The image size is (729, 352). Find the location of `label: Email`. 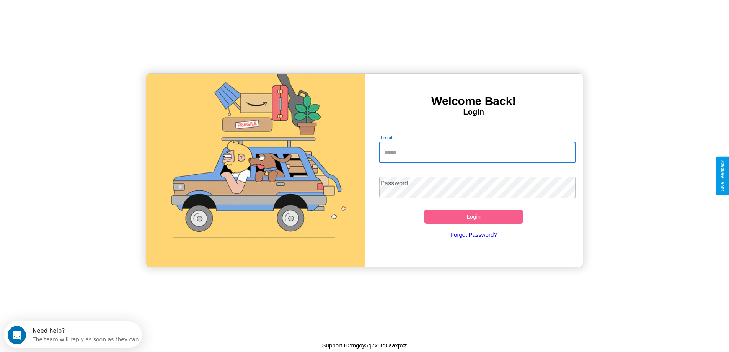

label: Email is located at coordinates (387, 137).